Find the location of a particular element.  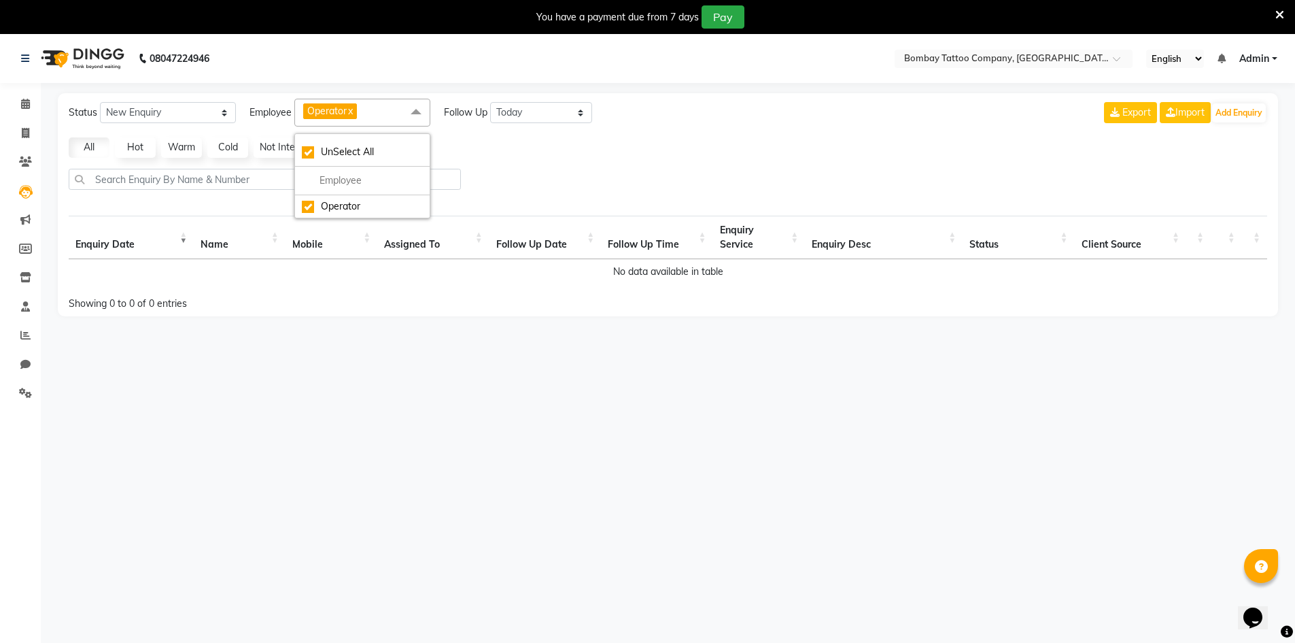

span: Admin is located at coordinates (1255, 58).